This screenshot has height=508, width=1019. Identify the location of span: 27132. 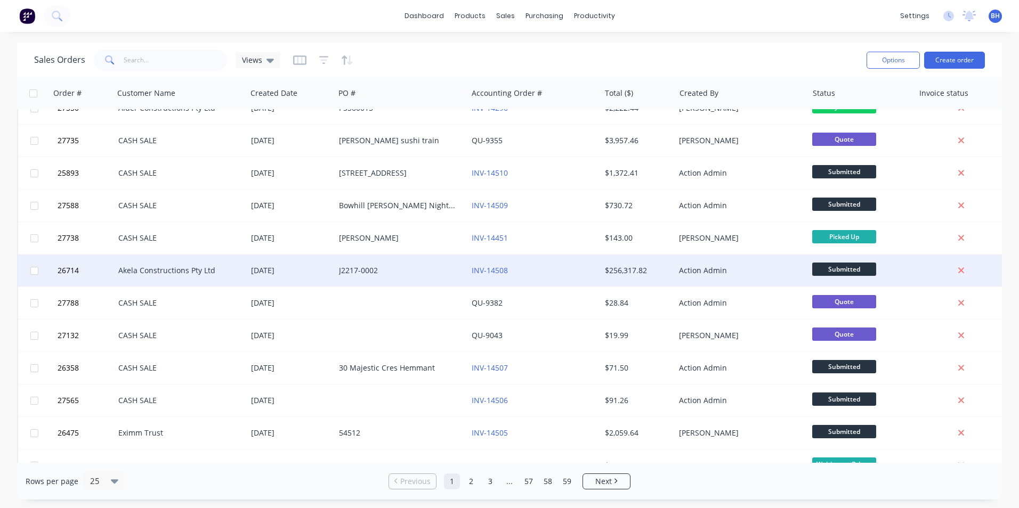
(68, 336).